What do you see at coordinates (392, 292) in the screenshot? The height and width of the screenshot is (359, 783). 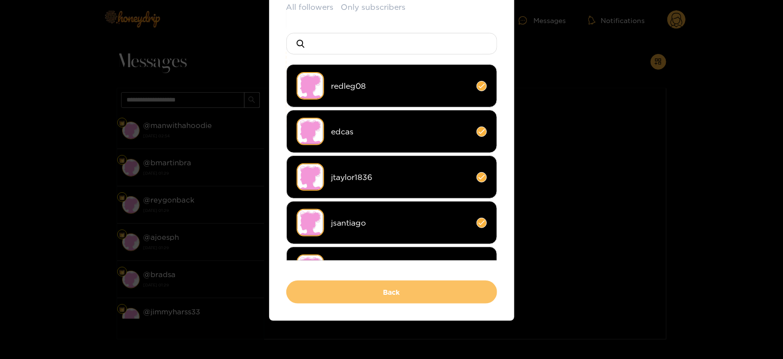 I see `button: Back` at bounding box center [392, 292].